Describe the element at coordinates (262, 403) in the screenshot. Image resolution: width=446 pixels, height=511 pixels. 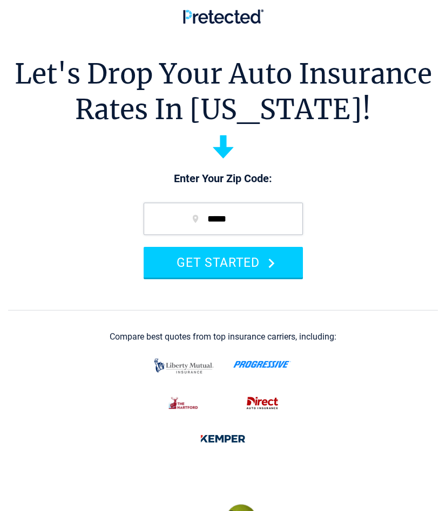
I see `img: direct` at that location.